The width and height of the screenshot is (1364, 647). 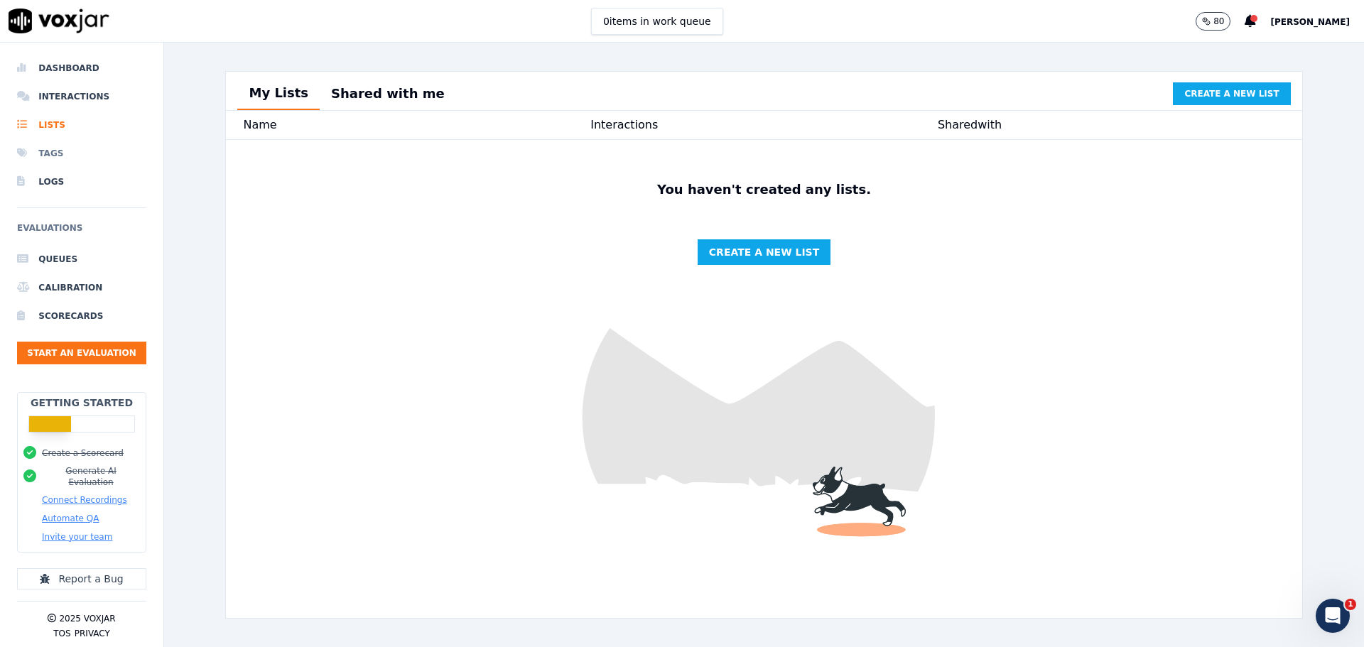 What do you see at coordinates (142, 258) in the screenshot?
I see `button: Search for help` at bounding box center [142, 258].